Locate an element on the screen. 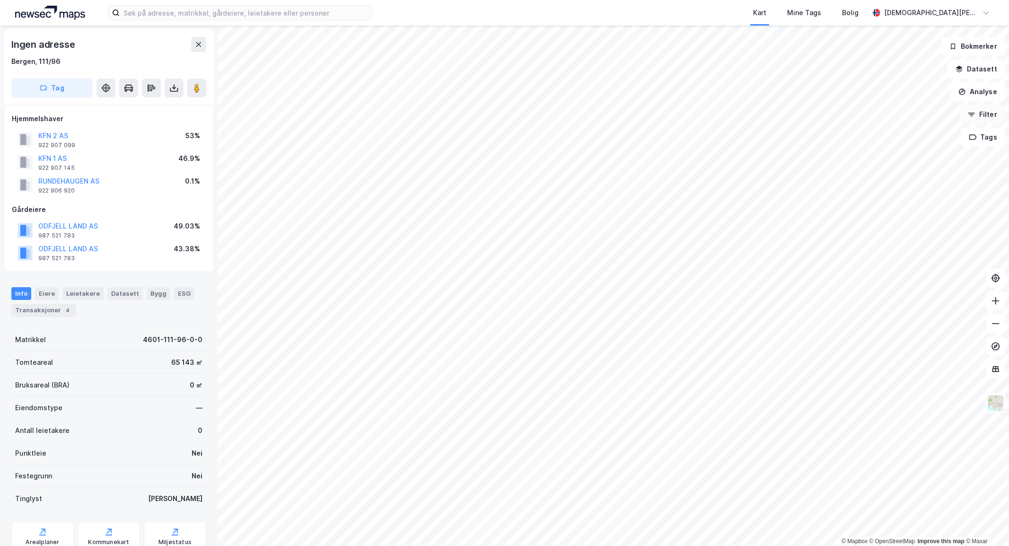 This screenshot has height=546, width=1009. div: Hjemmelshaver is located at coordinates (109, 119).